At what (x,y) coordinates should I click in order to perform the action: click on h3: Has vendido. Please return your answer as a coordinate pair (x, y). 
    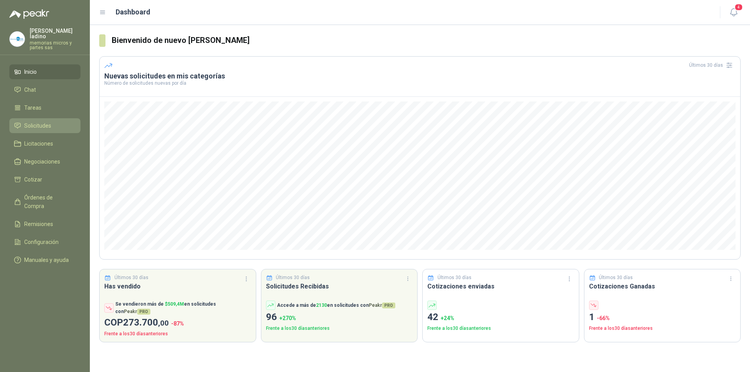
    Looking at the image, I should click on (178, 287).